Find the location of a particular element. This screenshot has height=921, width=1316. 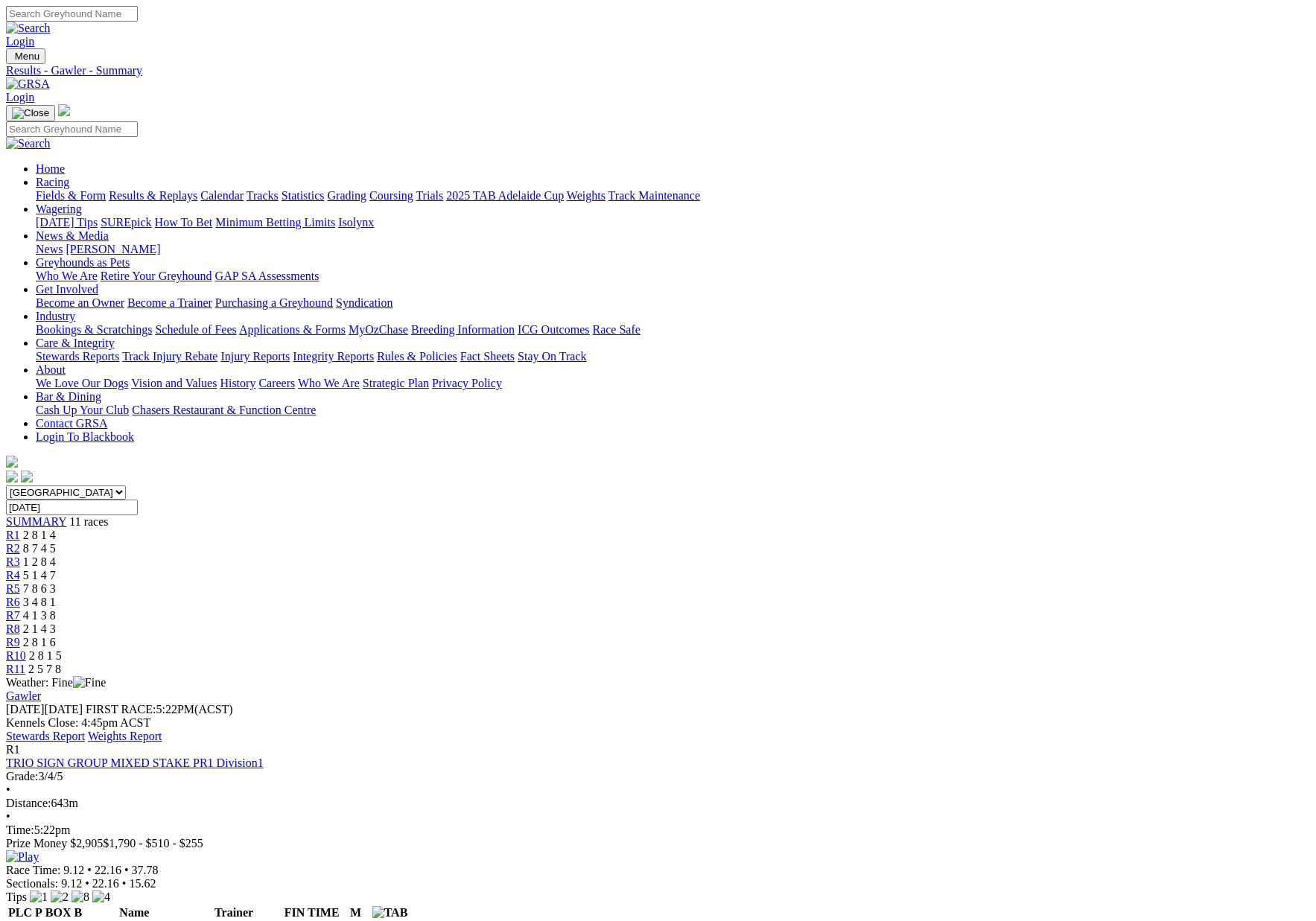

a: Applications & Forms is located at coordinates (292, 329).